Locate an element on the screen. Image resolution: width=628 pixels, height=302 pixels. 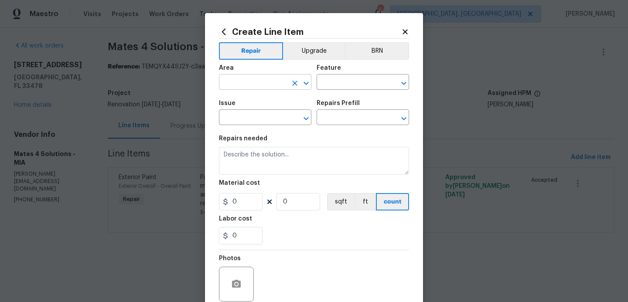
h5: Issue is located at coordinates (227, 103).